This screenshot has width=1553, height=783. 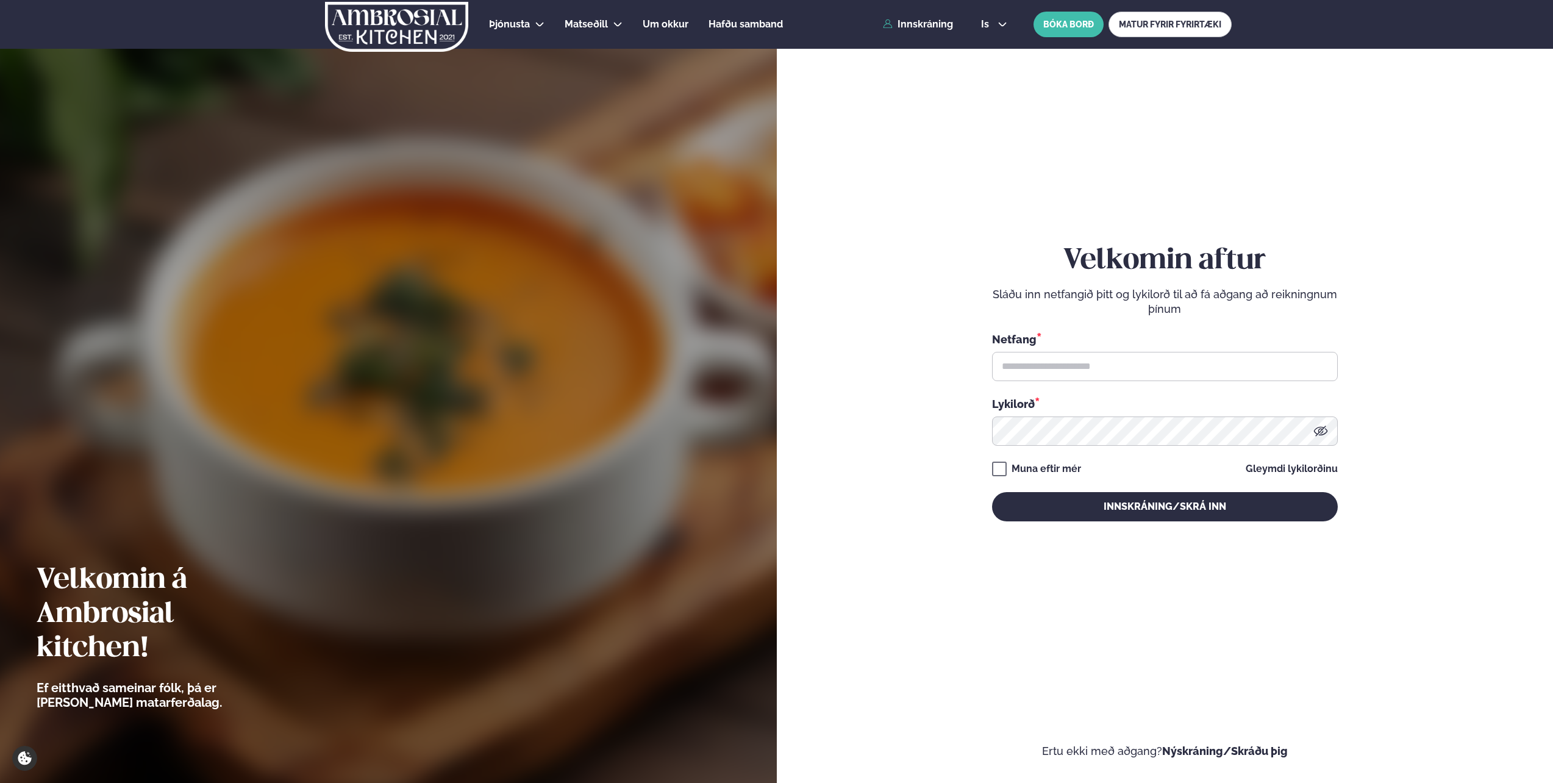 What do you see at coordinates (1292, 469) in the screenshot?
I see `a: Gleymdi lykilorðinu` at bounding box center [1292, 469].